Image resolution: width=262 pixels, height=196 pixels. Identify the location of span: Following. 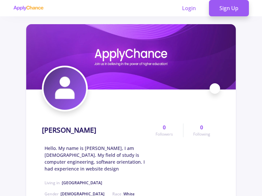
(201, 134).